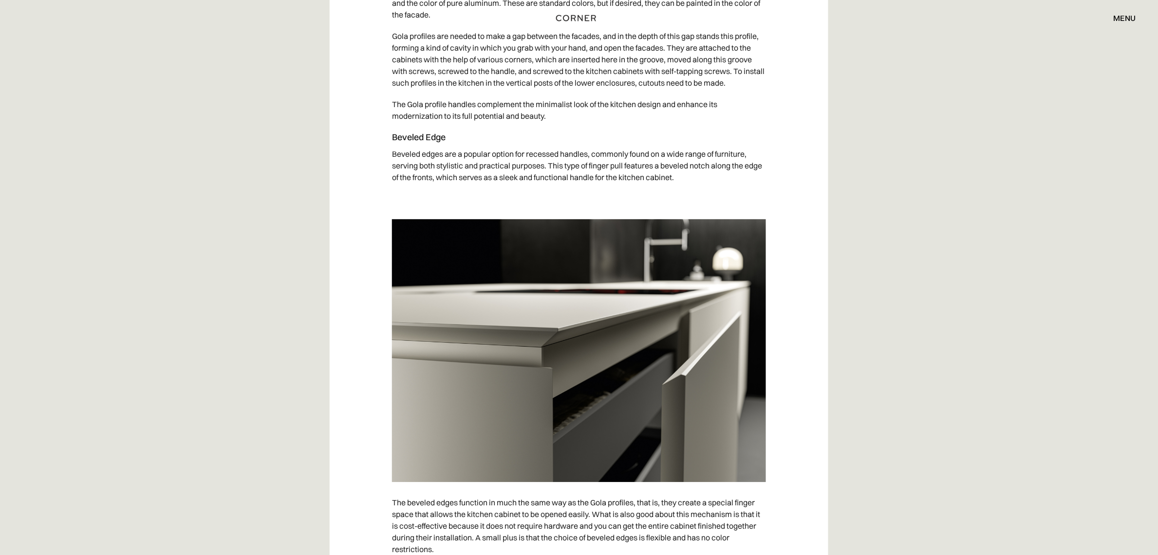 The height and width of the screenshot is (555, 1158). I want to click on p: Beveled edges are a popular option for recessed handles, commonly found on a wide range of furnit..., so click(579, 166).